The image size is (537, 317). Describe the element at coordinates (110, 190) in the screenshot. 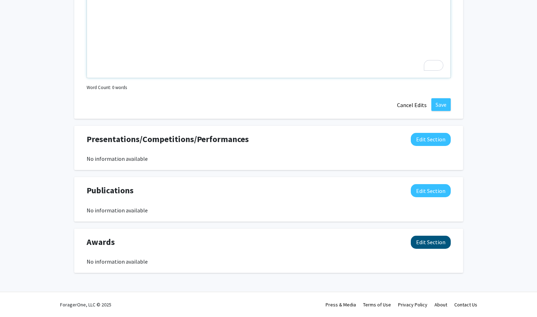

I see `span: Publications` at that location.